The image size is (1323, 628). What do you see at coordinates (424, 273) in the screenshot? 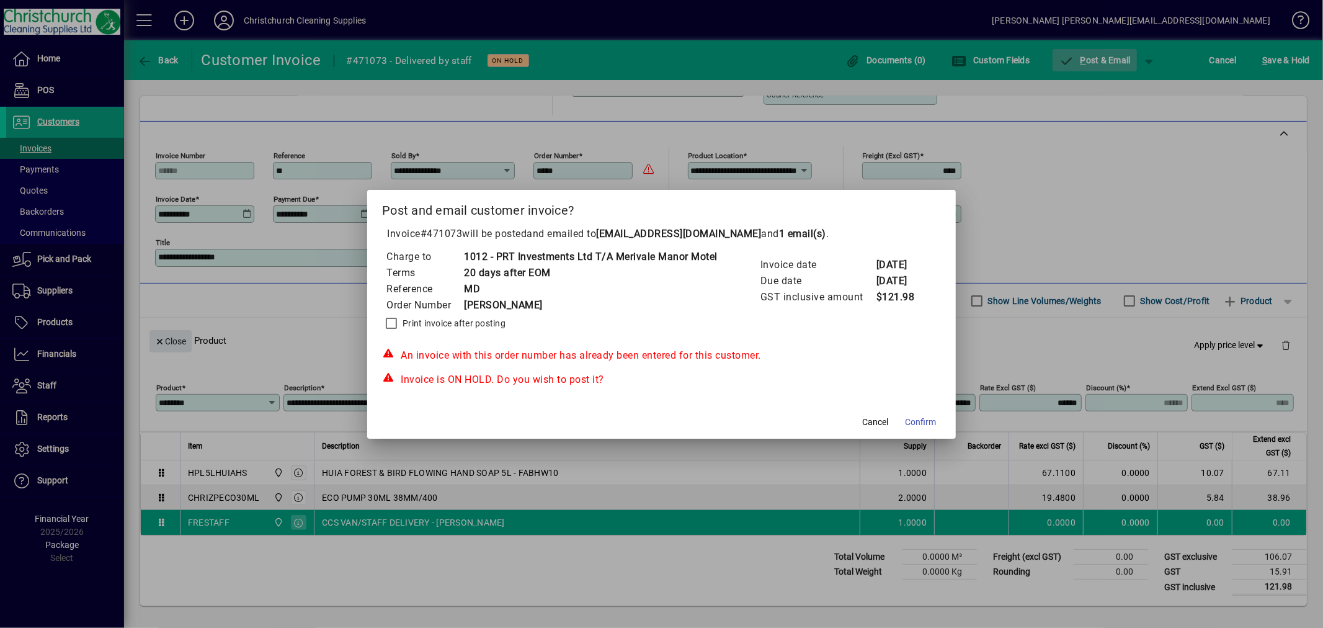
I see `td: Terms` at bounding box center [424, 273].